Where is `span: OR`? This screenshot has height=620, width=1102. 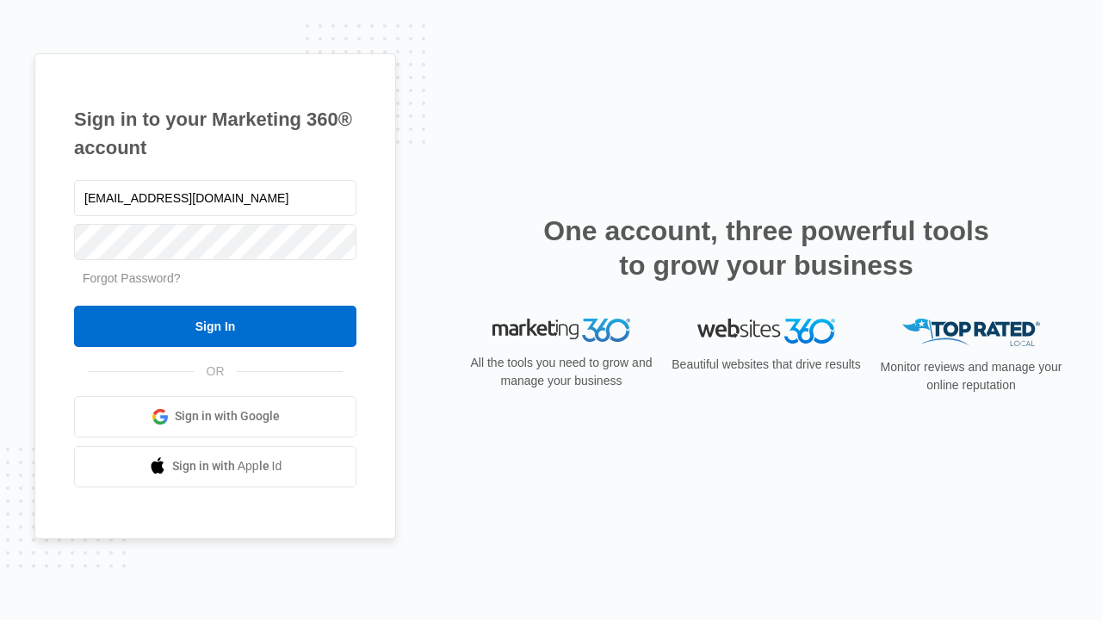 span: OR is located at coordinates (215, 371).